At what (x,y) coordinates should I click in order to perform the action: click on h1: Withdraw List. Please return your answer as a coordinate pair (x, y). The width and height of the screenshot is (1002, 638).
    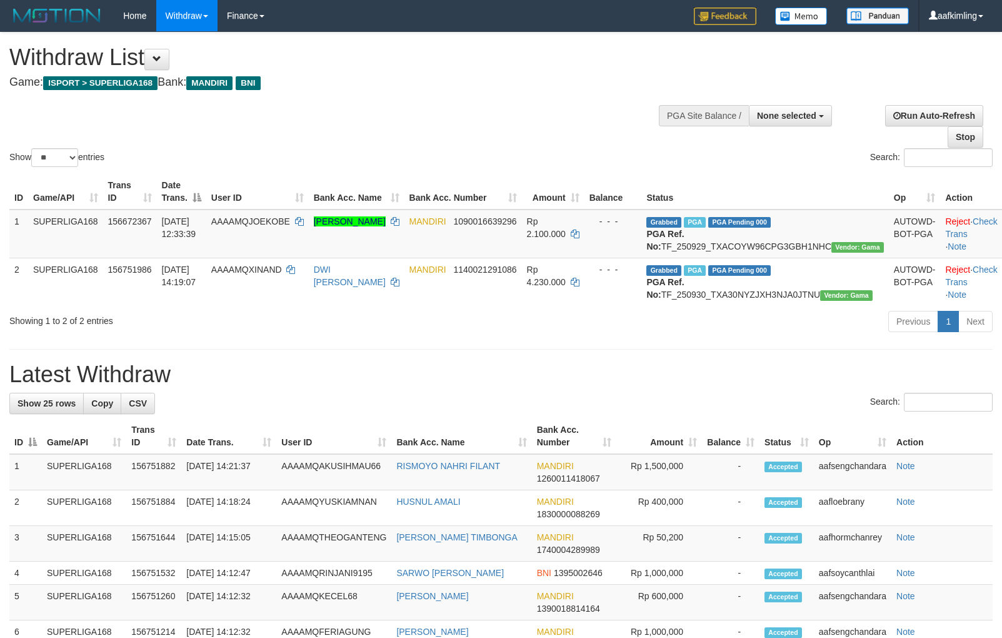
    Looking at the image, I should click on (333, 58).